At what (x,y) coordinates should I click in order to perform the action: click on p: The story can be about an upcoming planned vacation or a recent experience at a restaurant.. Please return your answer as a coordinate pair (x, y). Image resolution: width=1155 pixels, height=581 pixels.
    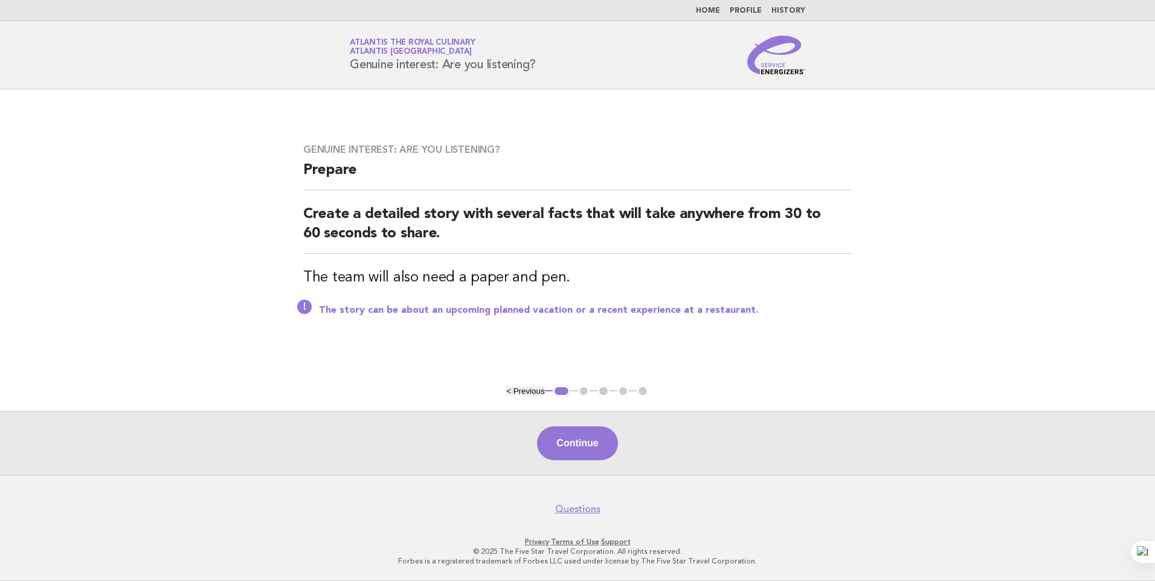
    Looking at the image, I should click on (585, 310).